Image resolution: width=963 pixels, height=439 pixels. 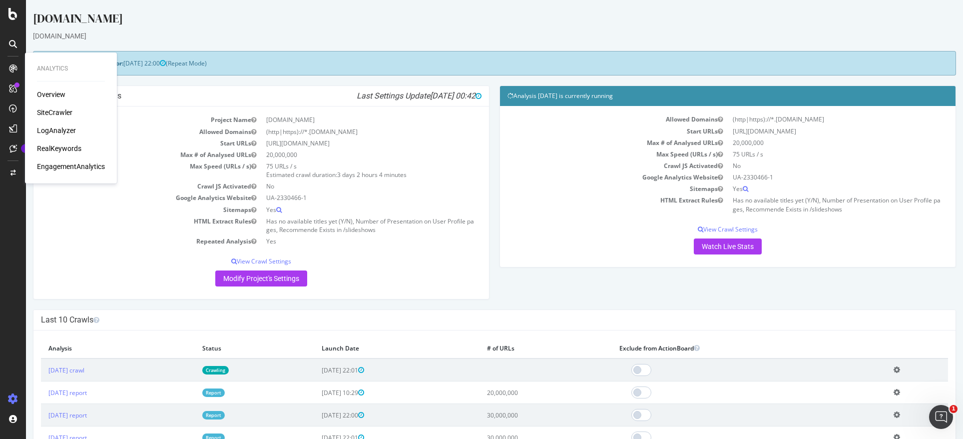 What do you see at coordinates (228, 348) in the screenshot?
I see `th: Status` at bounding box center [228, 348].